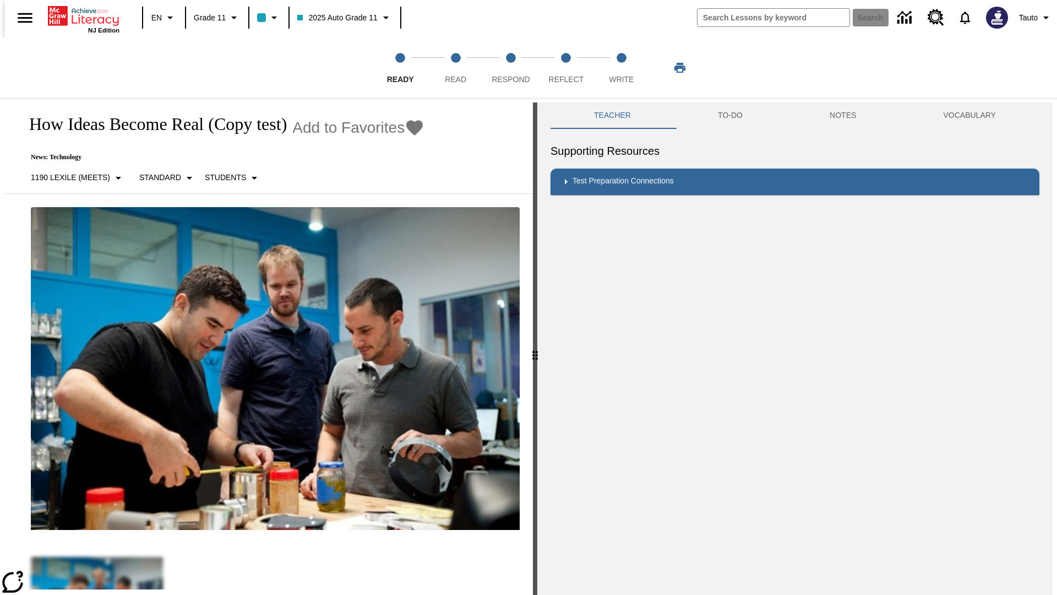 The image size is (1057, 595). What do you see at coordinates (680, 68) in the screenshot?
I see `button: Print` at bounding box center [680, 68].